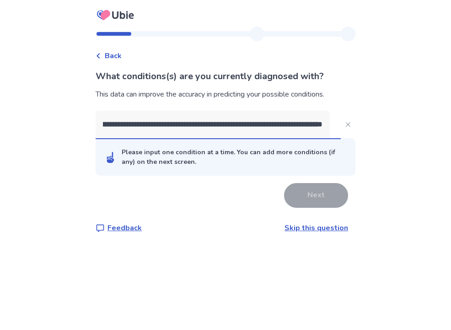 This screenshot has width=451, height=330. Describe the element at coordinates (316, 228) in the screenshot. I see `a: Skip this question` at that location.